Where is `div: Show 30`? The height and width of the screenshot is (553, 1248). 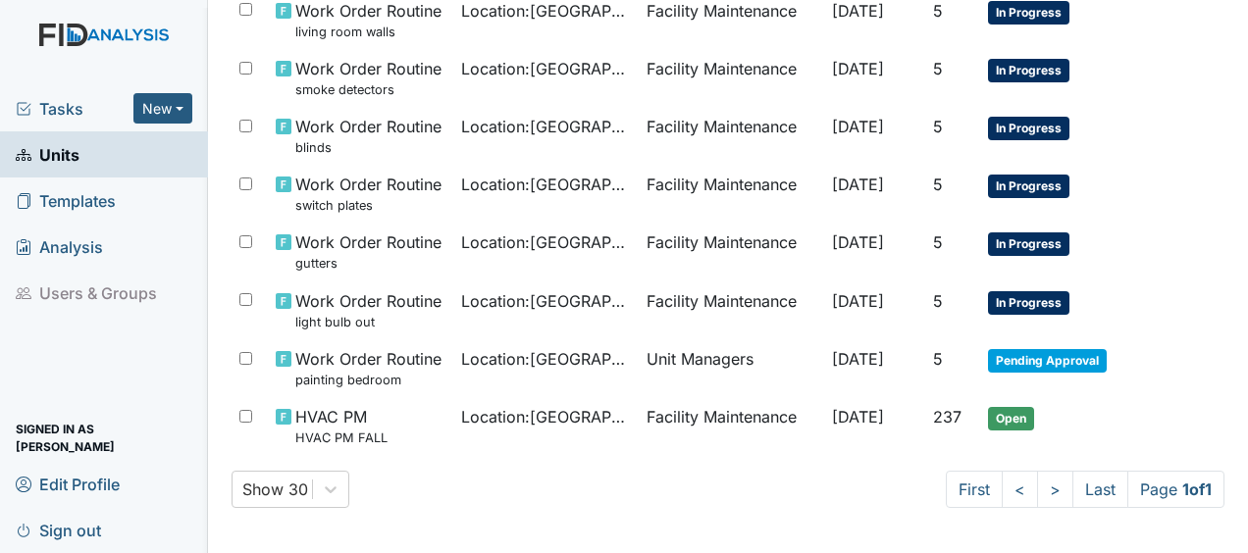
div: Show 30 is located at coordinates (275, 489).